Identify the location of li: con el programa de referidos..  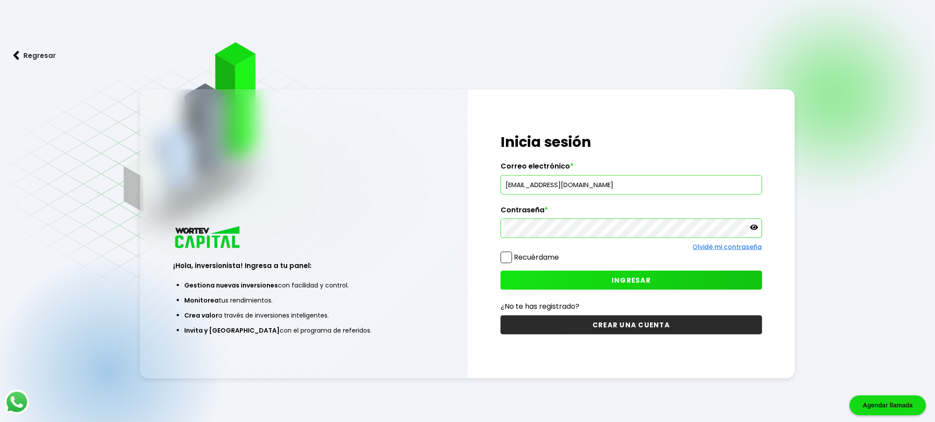
(304, 330).